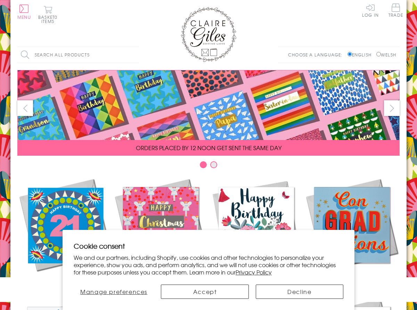 This screenshot has height=310, width=417. I want to click on a: Log In, so click(371, 10).